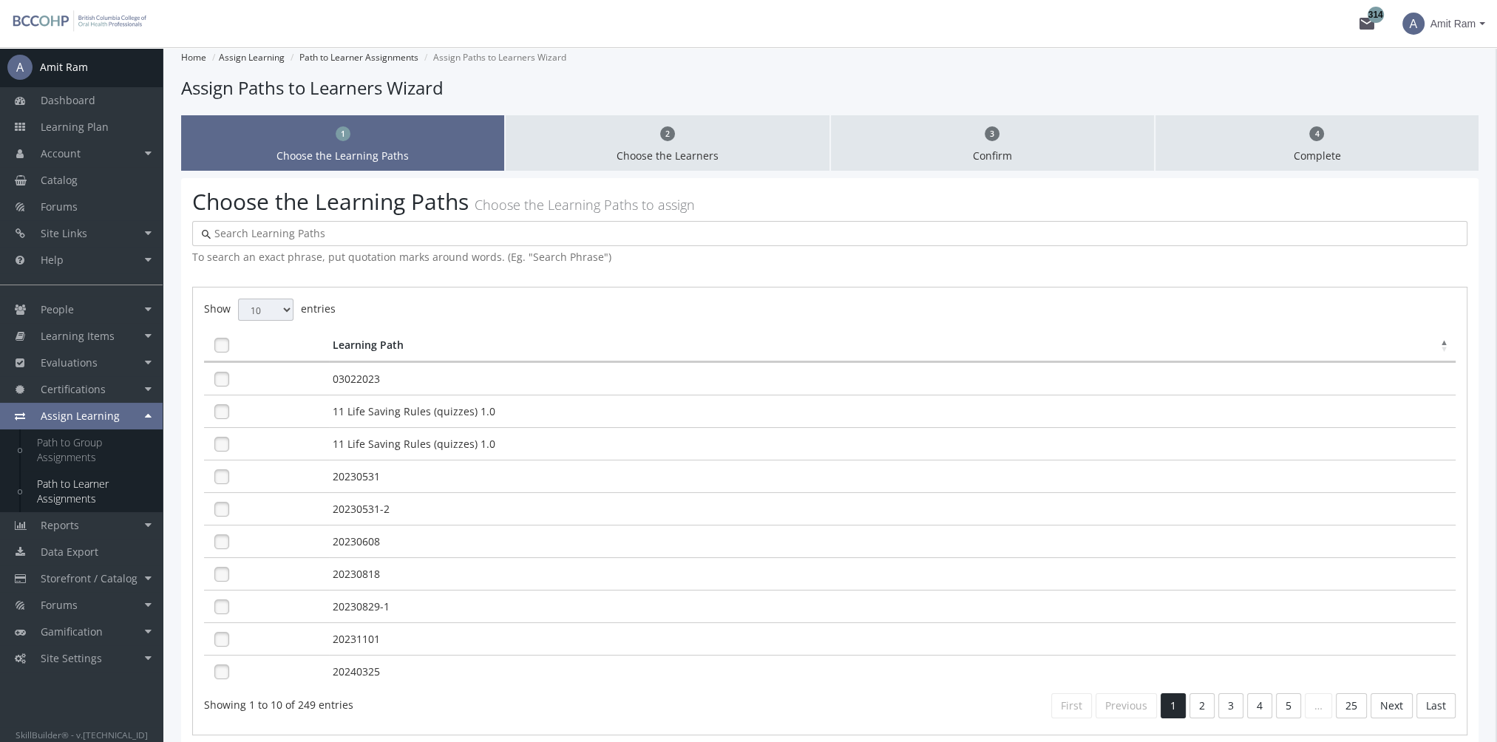  Describe the element at coordinates (194, 57) in the screenshot. I see `a: Home` at that location.